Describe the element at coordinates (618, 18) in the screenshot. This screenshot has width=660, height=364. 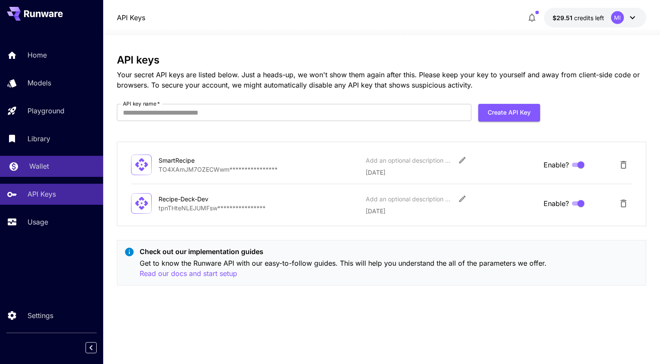
I see `div: MI` at that location.